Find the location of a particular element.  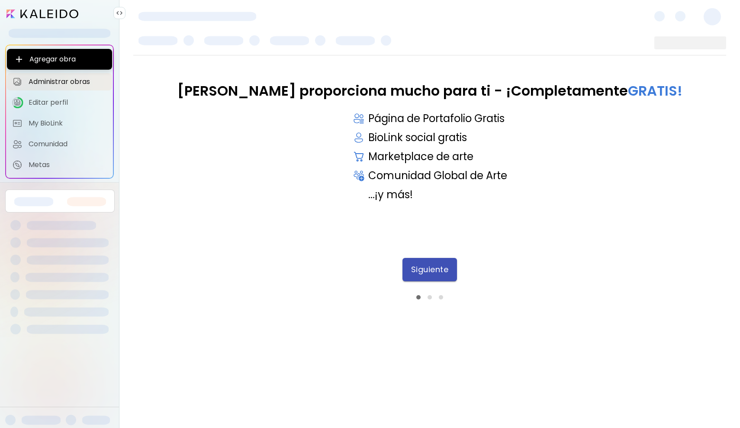

span: GRATIS! is located at coordinates (655, 90).